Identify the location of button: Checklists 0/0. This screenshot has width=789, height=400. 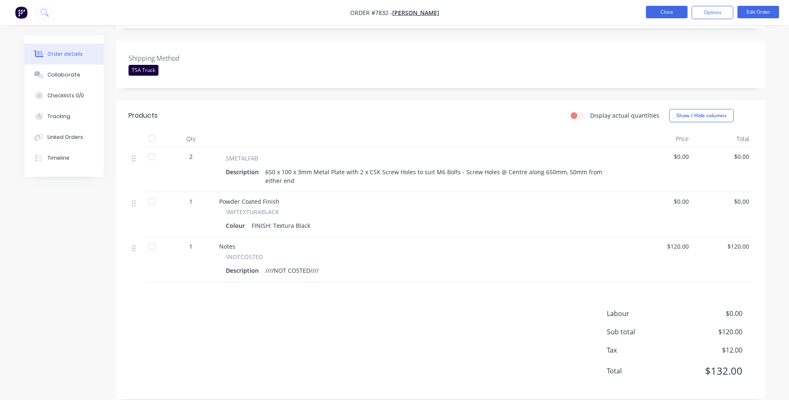
(64, 96).